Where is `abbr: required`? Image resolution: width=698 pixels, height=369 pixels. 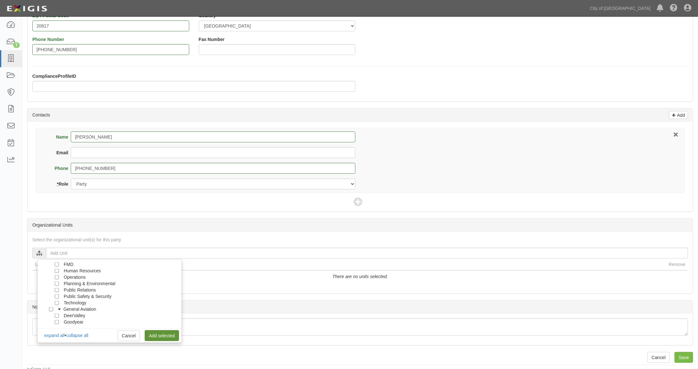 abbr: required is located at coordinates (58, 184).